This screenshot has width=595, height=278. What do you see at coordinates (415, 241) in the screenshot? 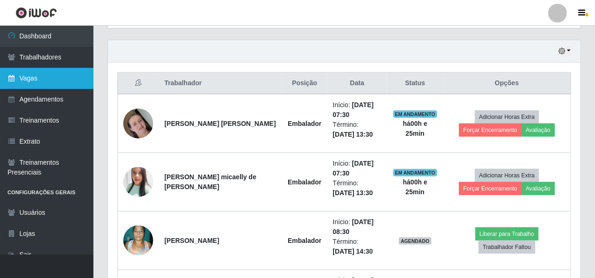
I see `span: AGENDADO` at bounding box center [415, 241].